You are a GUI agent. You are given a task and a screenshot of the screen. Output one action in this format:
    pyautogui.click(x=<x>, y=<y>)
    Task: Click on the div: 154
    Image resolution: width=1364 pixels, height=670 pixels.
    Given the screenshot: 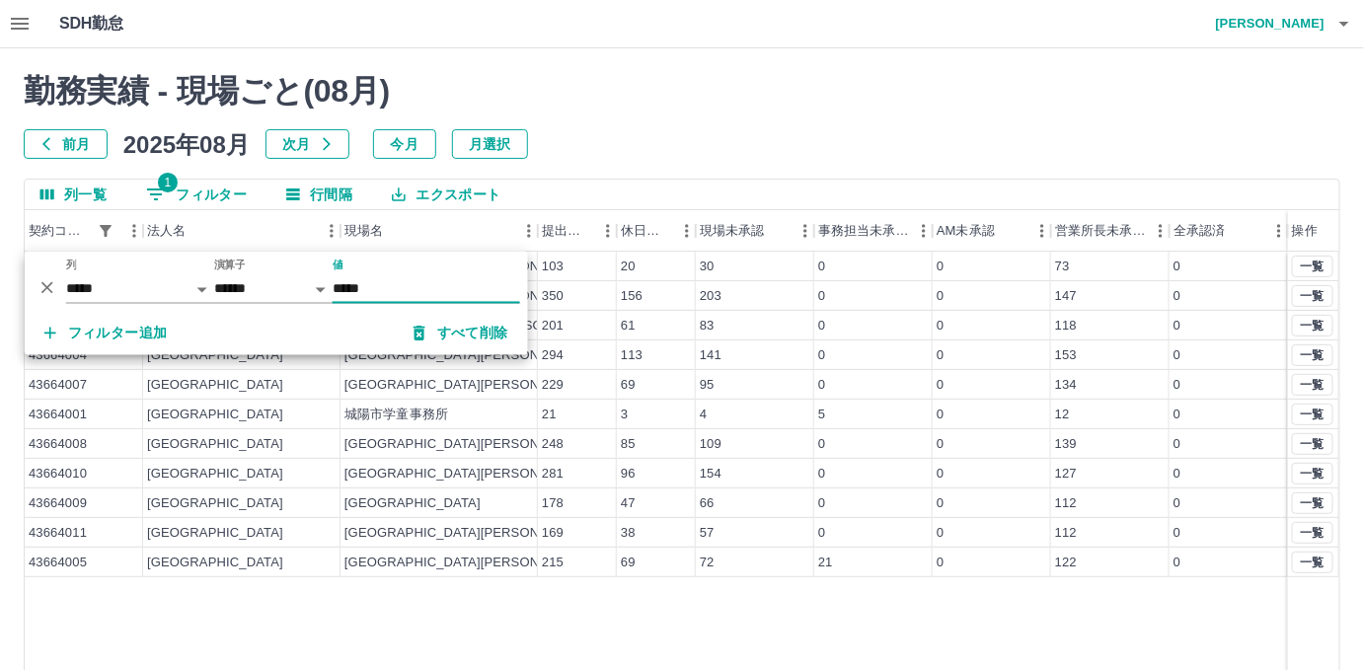 What is the action you would take?
    pyautogui.click(x=711, y=474)
    